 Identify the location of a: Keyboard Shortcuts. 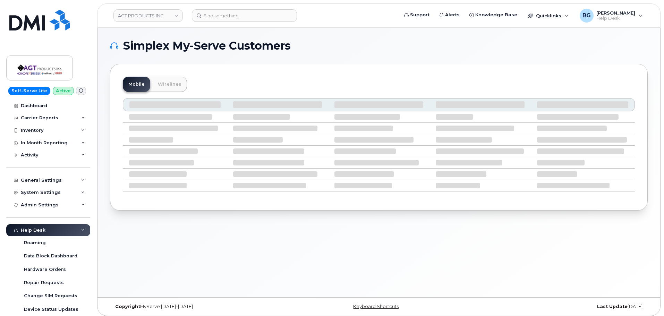
(376, 306).